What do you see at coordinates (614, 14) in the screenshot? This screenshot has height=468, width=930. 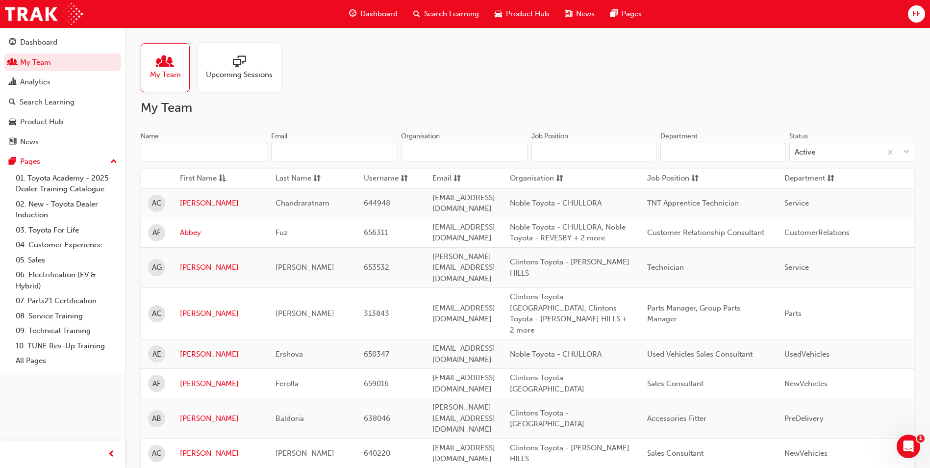 I see `span: pages-icon` at bounding box center [614, 14].